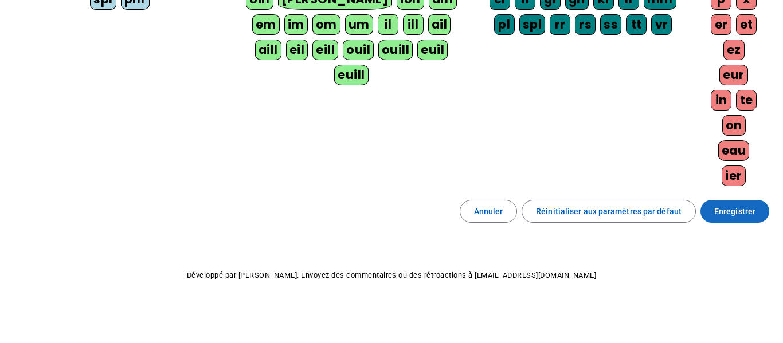 This screenshot has width=783, height=343. I want to click on div: eil, so click(297, 50).